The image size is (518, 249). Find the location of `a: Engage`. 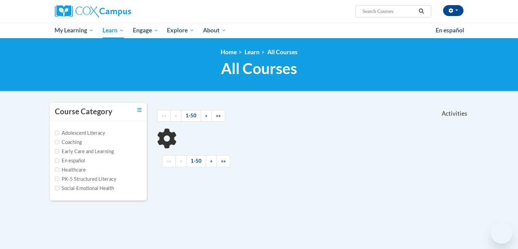

a: Engage is located at coordinates (146, 30).